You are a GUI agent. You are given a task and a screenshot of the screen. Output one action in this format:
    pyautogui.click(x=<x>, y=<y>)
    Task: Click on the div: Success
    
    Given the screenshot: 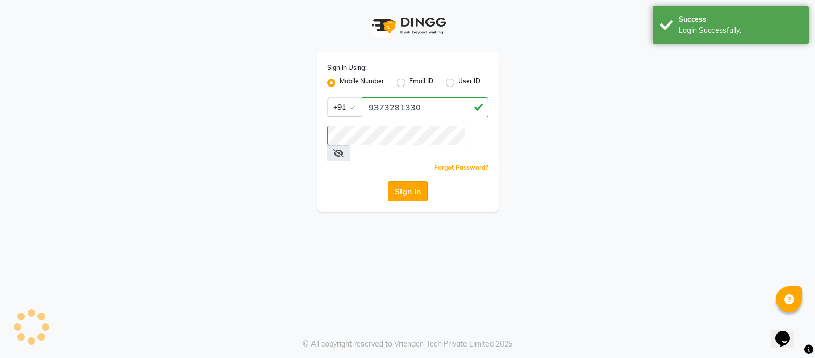 What is the action you would take?
    pyautogui.click(x=740, y=19)
    